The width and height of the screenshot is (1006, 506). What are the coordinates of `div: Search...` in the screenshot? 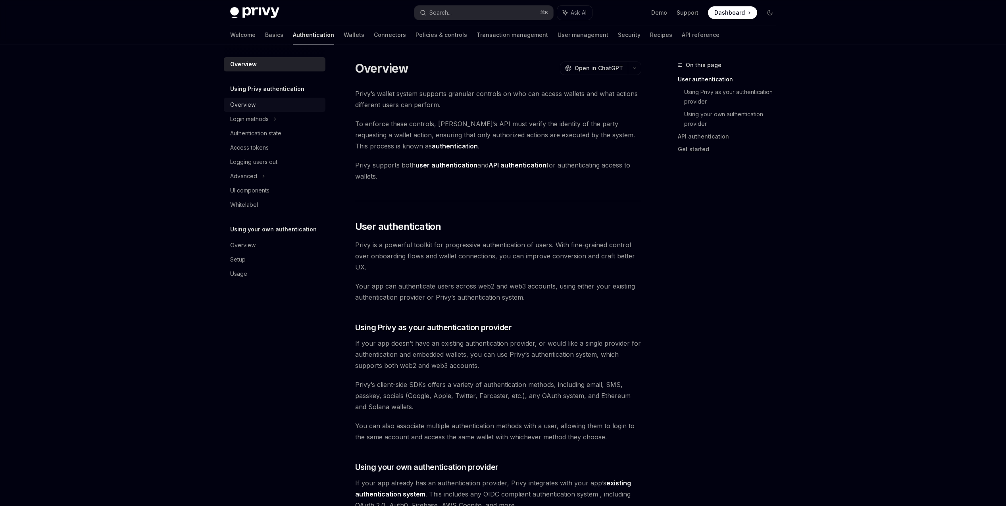 It's located at (440, 13).